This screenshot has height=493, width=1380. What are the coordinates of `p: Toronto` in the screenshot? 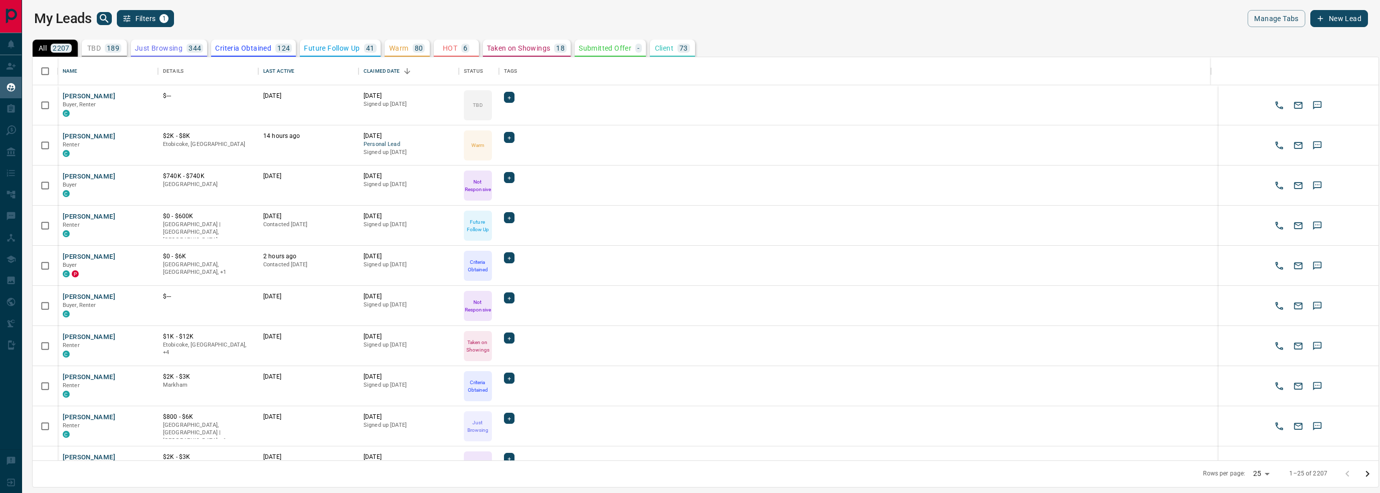 It's located at (208, 433).